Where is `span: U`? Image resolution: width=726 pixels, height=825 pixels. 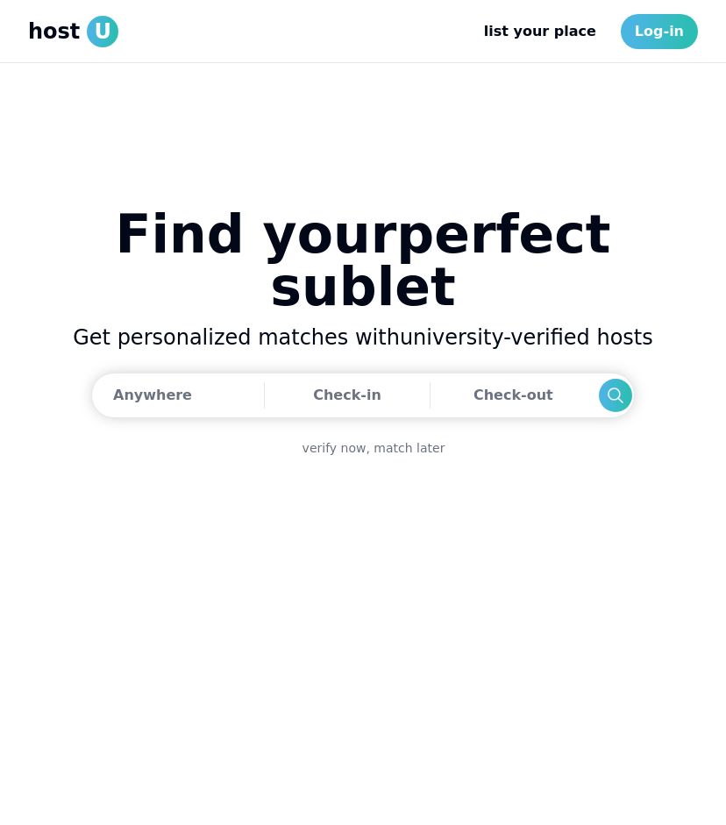 span: U is located at coordinates (103, 32).